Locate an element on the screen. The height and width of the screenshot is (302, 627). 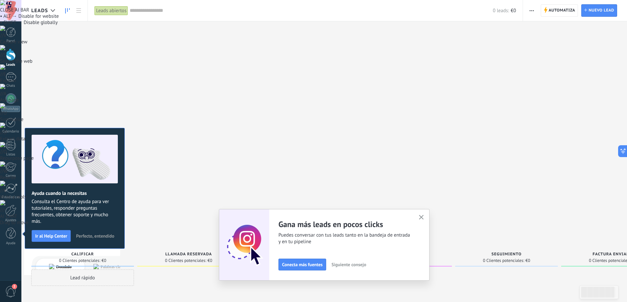
div: Dominio is located at coordinates (42, 41).